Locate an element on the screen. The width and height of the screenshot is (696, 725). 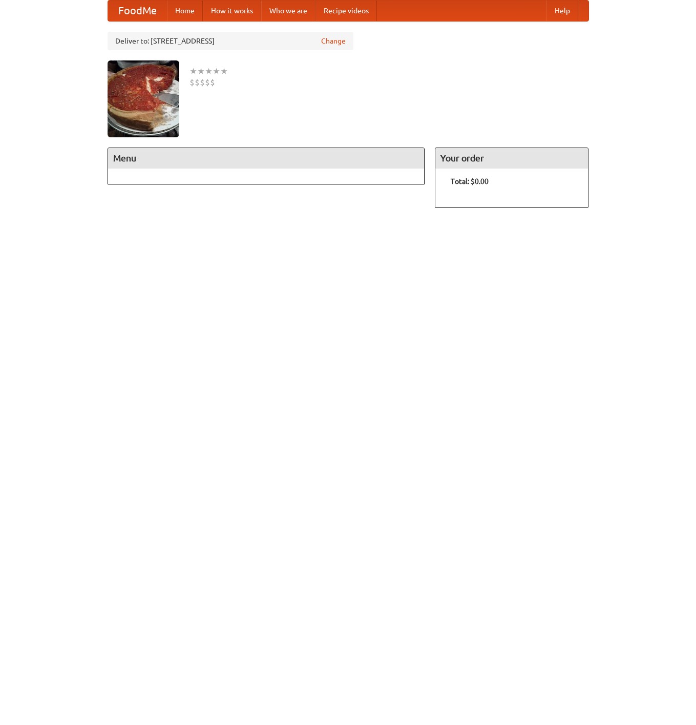
b: Total: $0.00 is located at coordinates (470, 181).